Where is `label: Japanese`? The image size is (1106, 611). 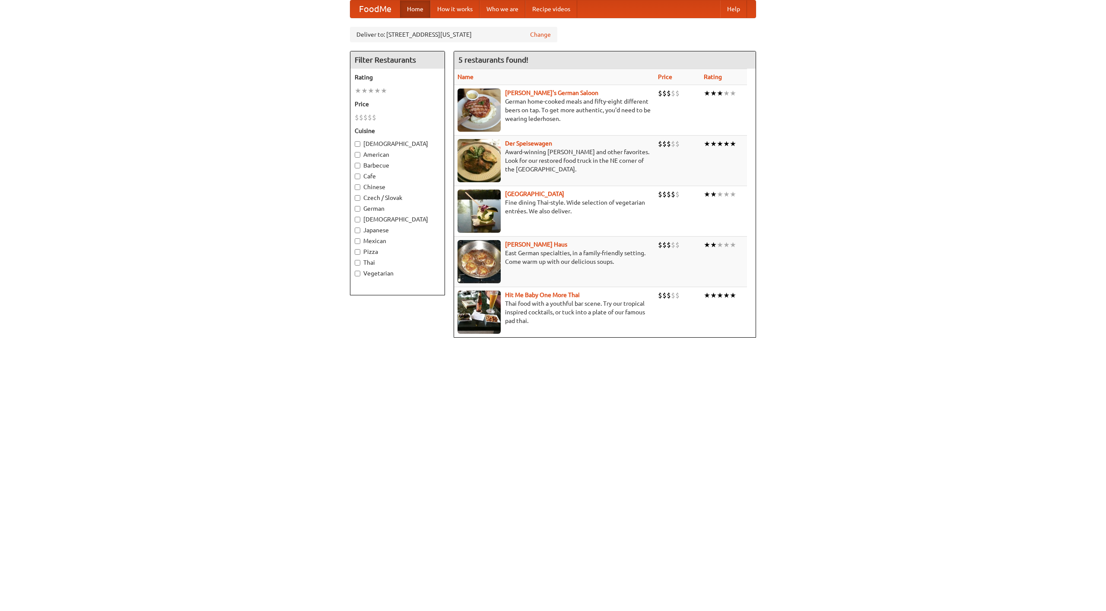
label: Japanese is located at coordinates (397, 230).